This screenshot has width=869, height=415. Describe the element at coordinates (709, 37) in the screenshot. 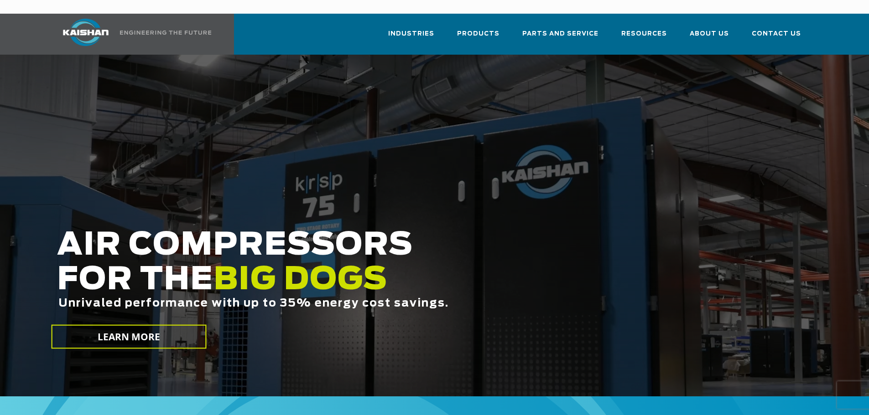

I see `a: About Us` at that location.